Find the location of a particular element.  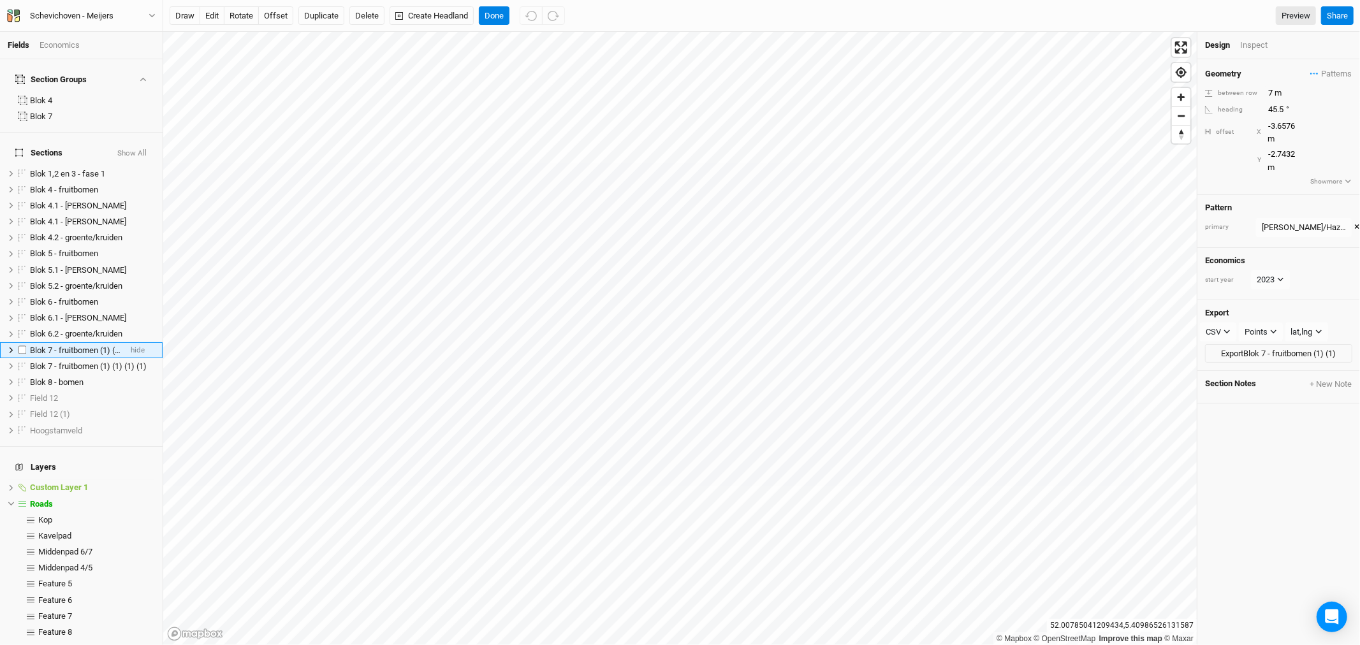

div: offset is located at coordinates (1226, 132).